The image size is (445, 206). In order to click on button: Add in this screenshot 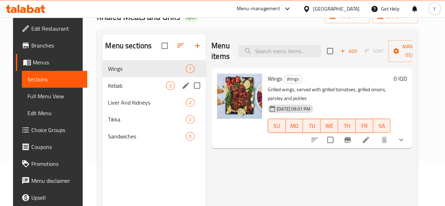, I will do `click(349, 51)`.